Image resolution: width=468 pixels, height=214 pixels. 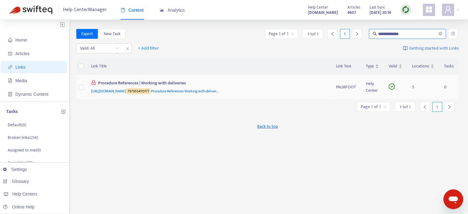 I want to click on span: lock, so click(x=94, y=82).